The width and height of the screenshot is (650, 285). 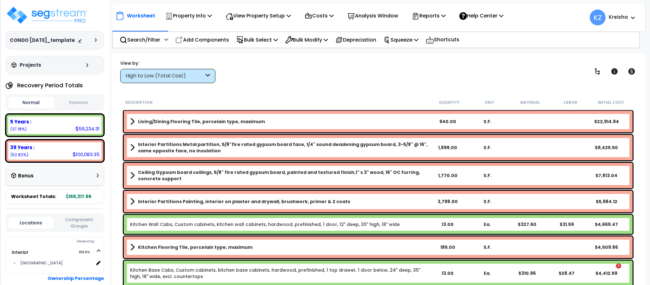 I want to click on a: Interior 100.0%, so click(x=20, y=252).